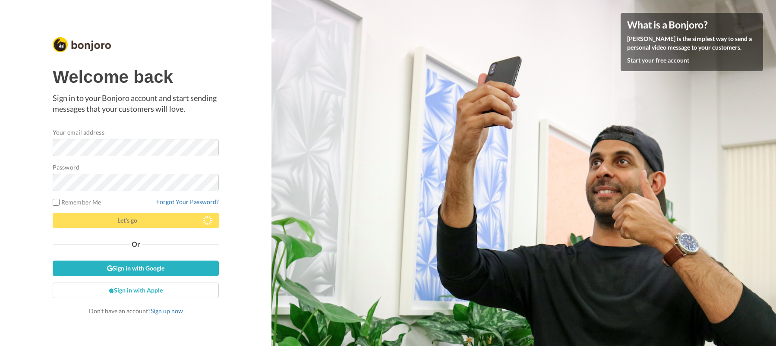 The width and height of the screenshot is (776, 346). What do you see at coordinates (167, 311) in the screenshot?
I see `a: Sign up now` at bounding box center [167, 311].